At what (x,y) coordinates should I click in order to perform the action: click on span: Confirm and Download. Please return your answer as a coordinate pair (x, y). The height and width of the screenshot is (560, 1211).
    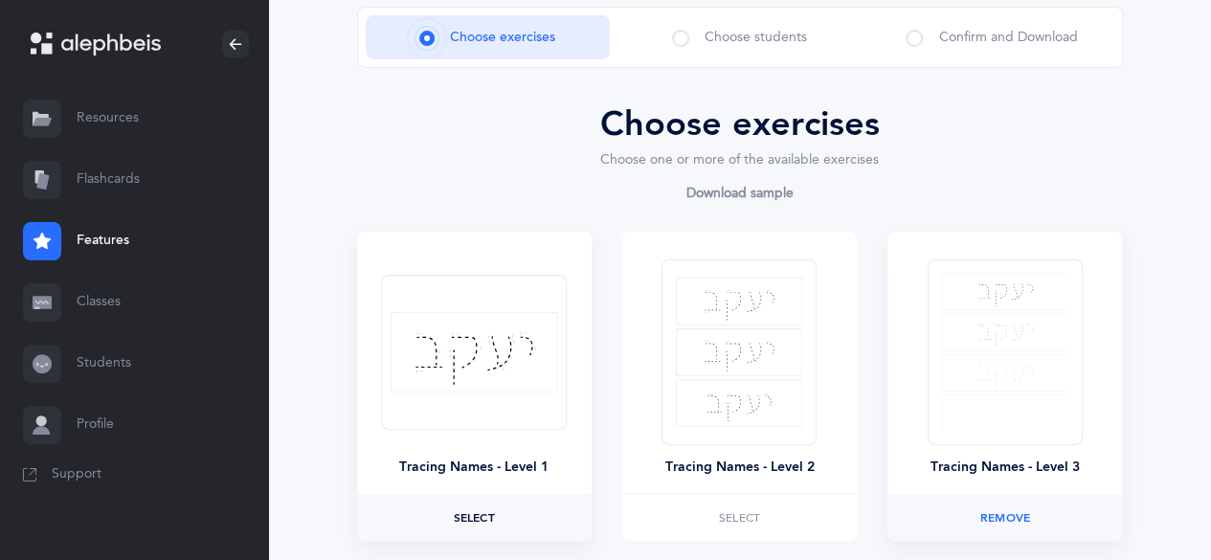
    Looking at the image, I should click on (1007, 37).